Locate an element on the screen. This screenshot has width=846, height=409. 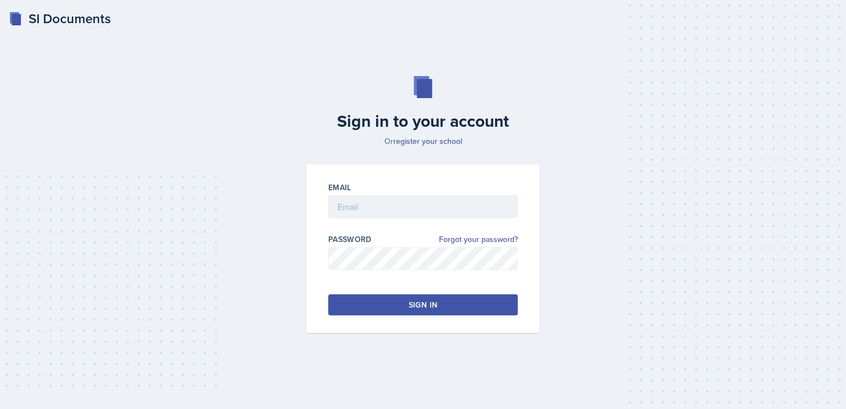
a: register your school is located at coordinates (428, 141).